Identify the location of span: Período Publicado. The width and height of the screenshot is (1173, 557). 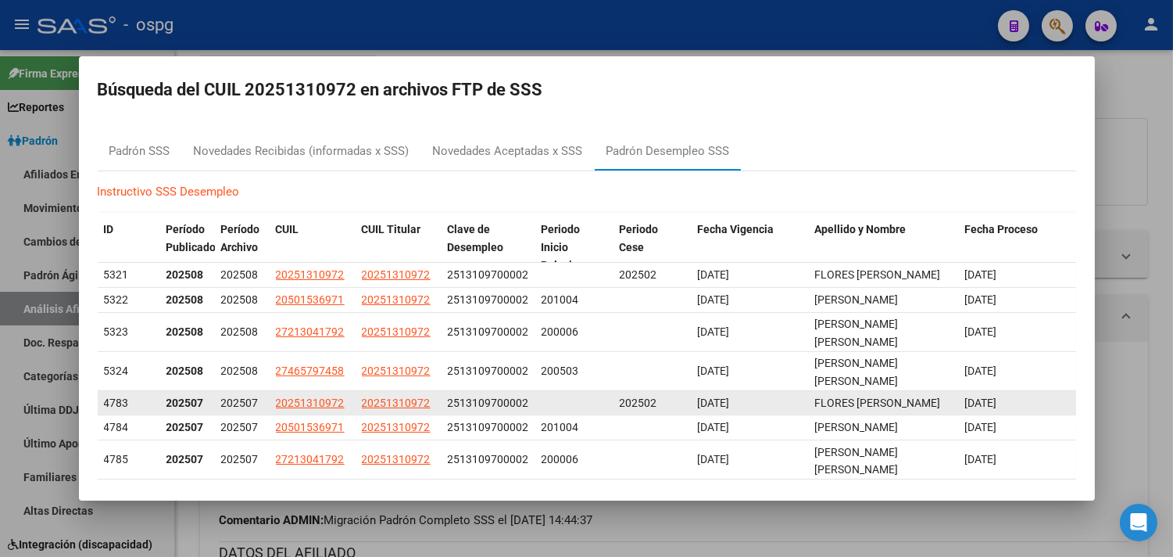
(192, 238).